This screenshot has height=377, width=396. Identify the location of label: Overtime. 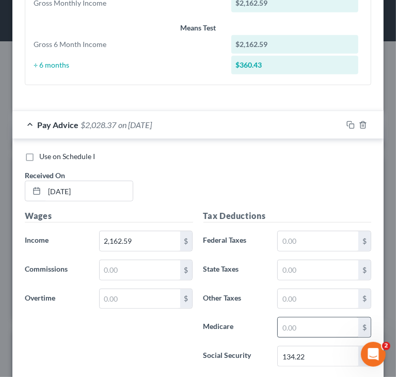
(57, 299).